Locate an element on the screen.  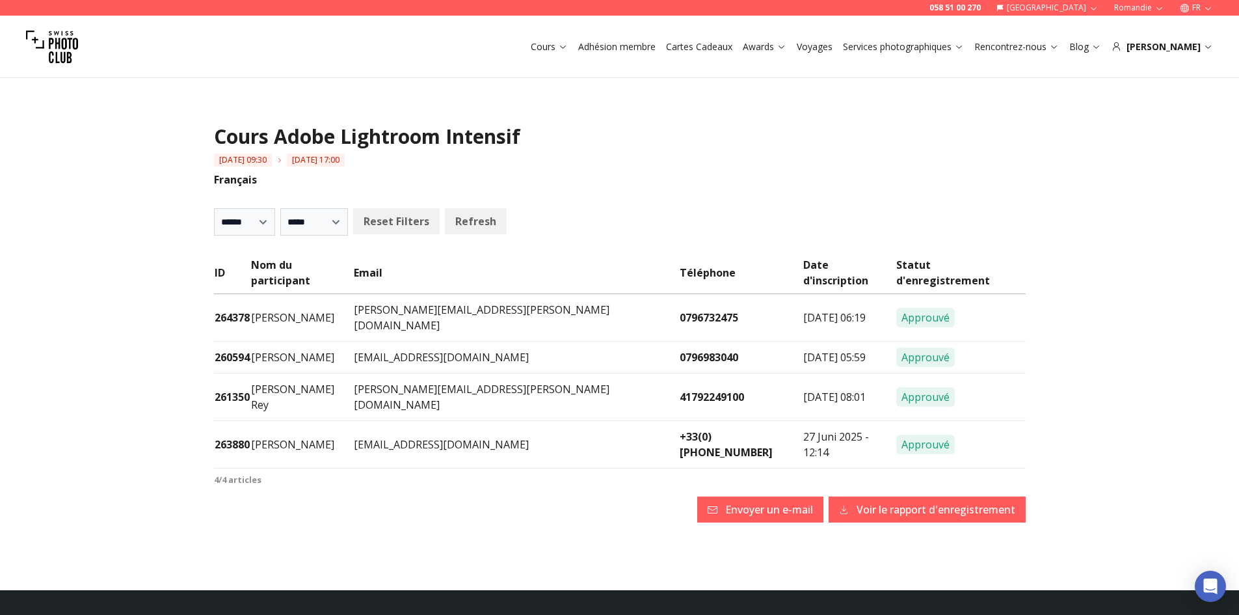
button: Voir le rapport d'enregistrement is located at coordinates (927, 509).